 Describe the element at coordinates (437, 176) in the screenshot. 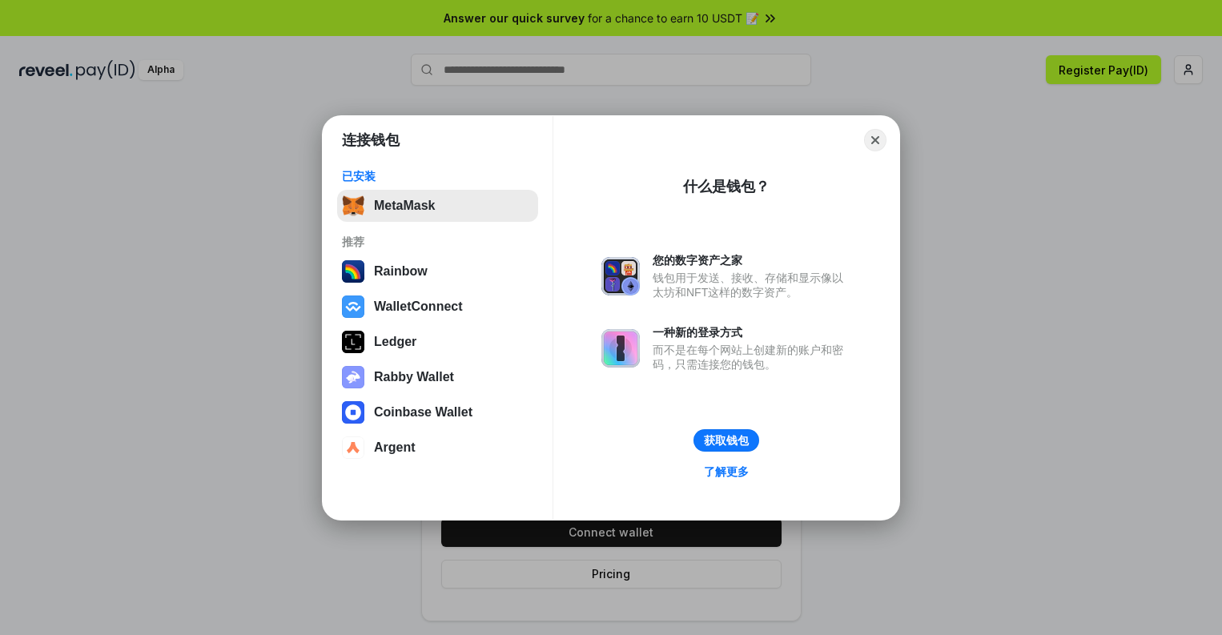

I see `div: 已安装` at that location.